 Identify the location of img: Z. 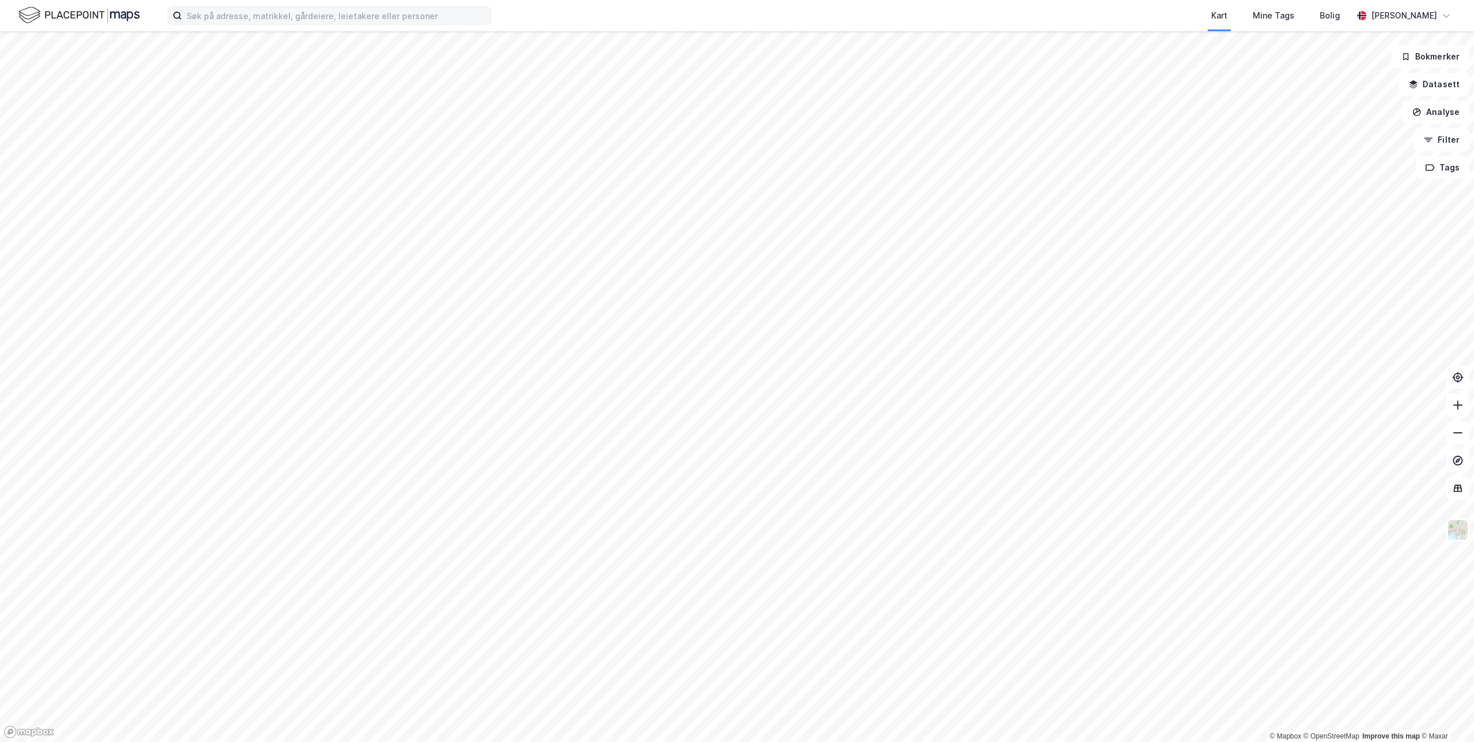
(1458, 530).